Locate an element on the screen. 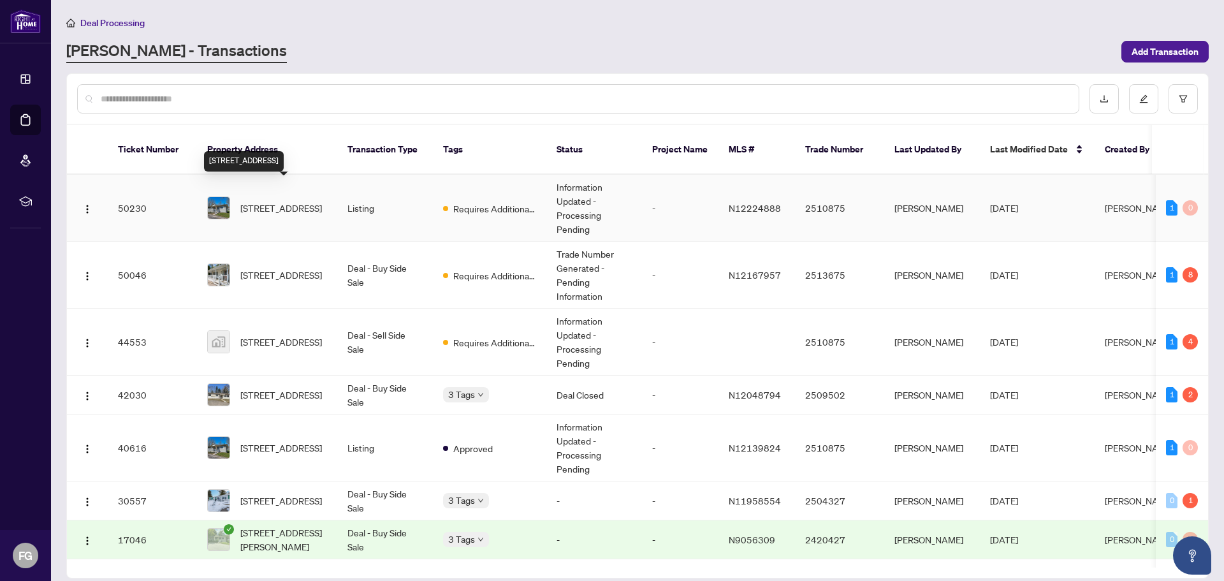  td: 2509502 is located at coordinates (839, 395).